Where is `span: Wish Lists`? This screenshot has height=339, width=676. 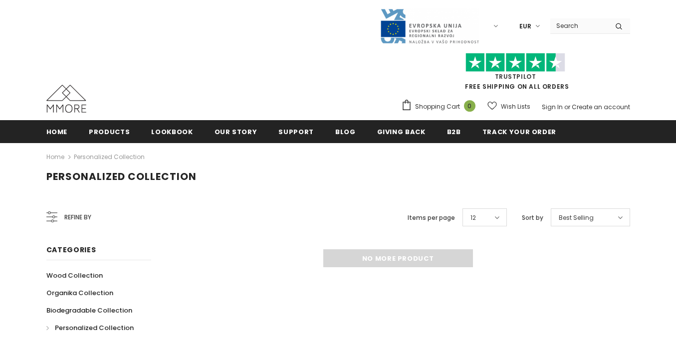 span: Wish Lists is located at coordinates (515, 107).